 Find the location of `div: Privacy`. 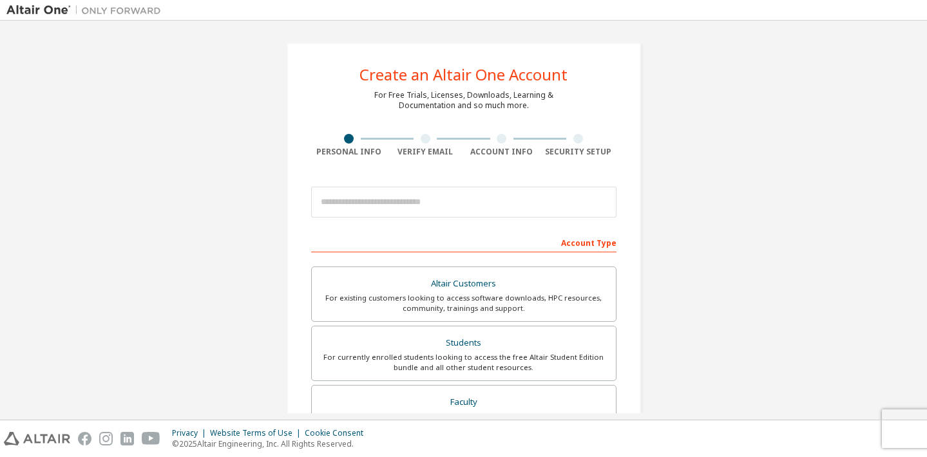

div: Privacy is located at coordinates (191, 434).